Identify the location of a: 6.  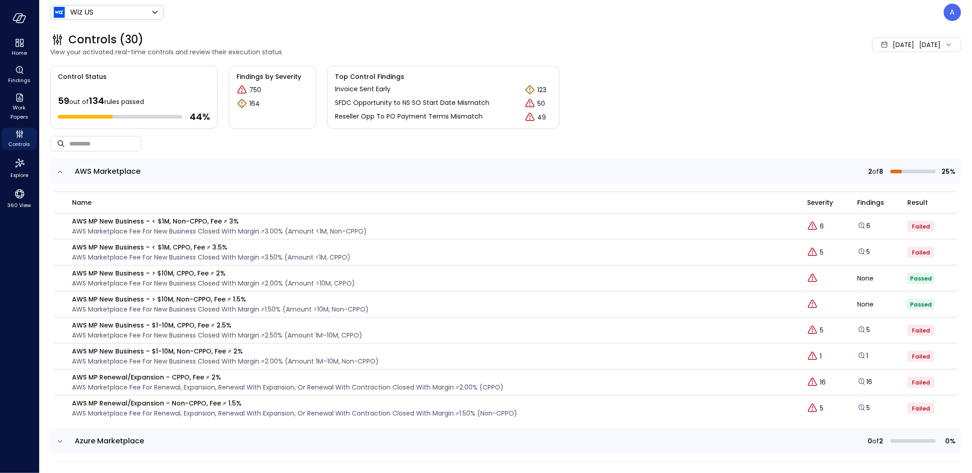
(864, 226).